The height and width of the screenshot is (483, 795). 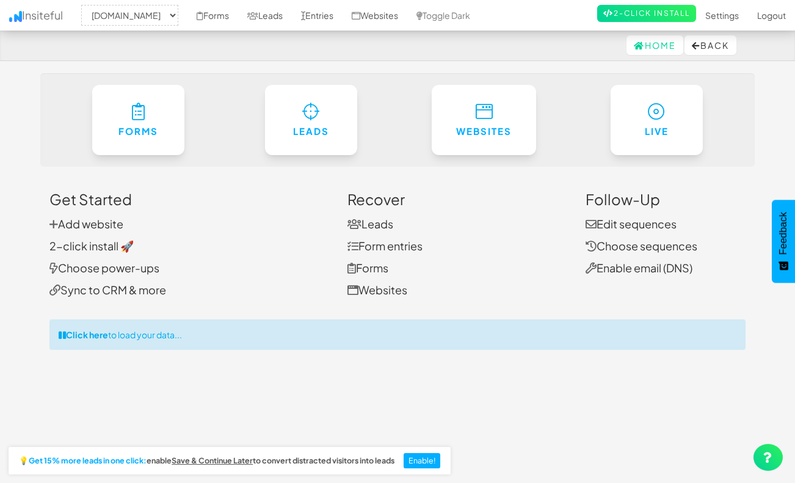 What do you see at coordinates (666, 199) in the screenshot?
I see `h3: Follow-Up` at bounding box center [666, 199].